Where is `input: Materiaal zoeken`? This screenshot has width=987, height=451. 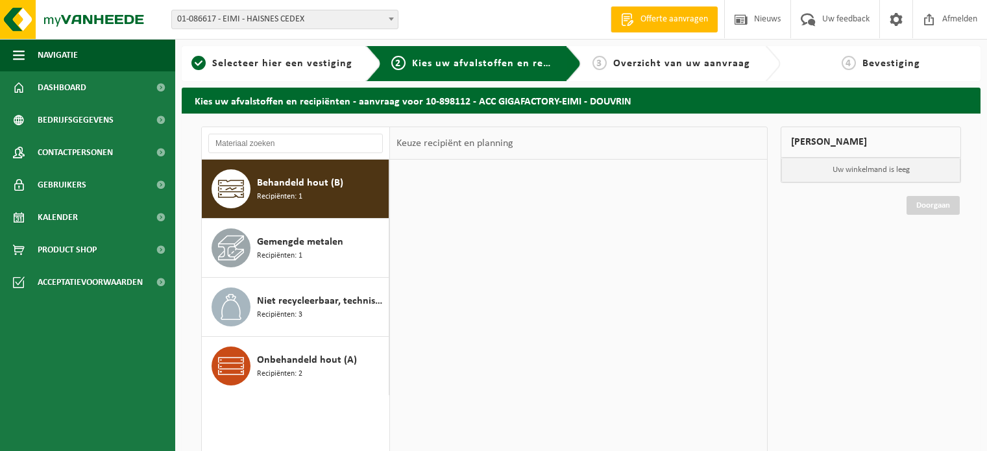 input: Materiaal zoeken is located at coordinates (295, 143).